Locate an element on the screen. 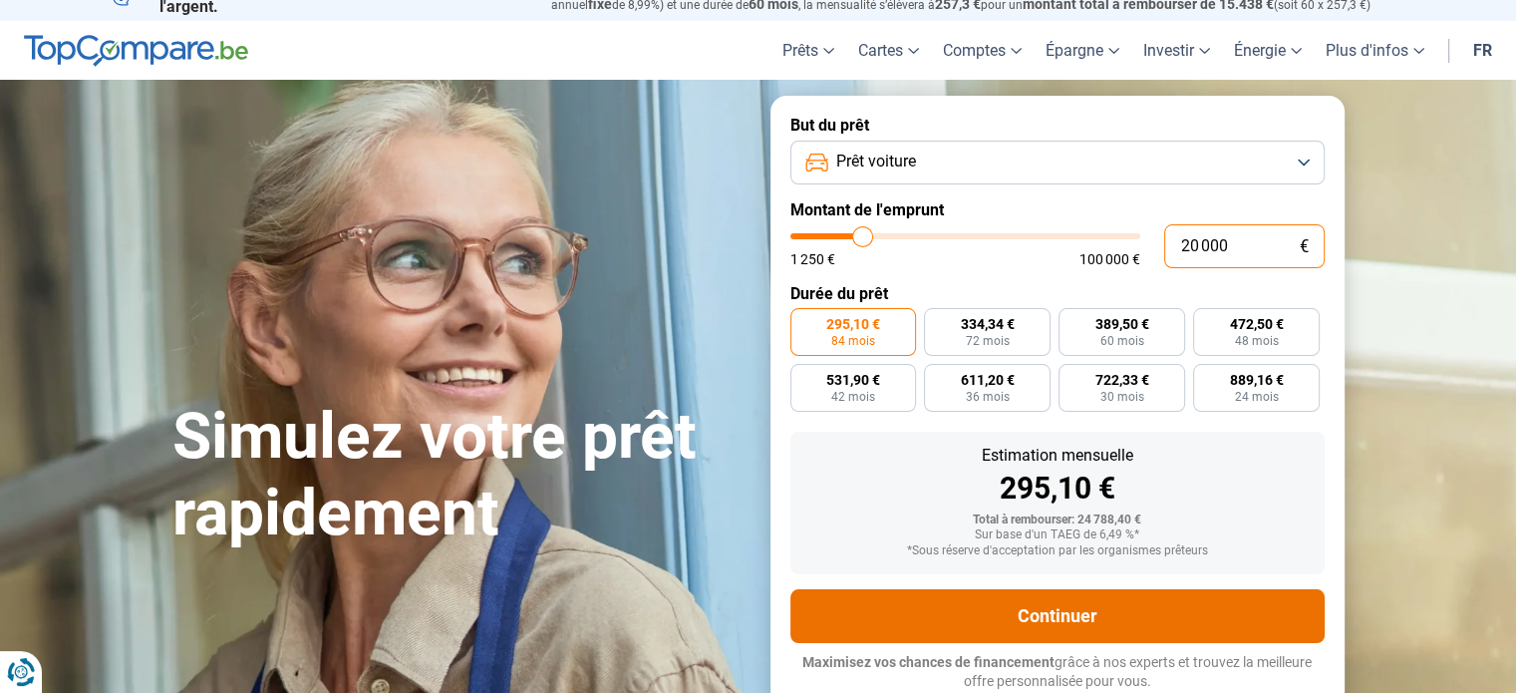 The height and width of the screenshot is (693, 1516). span: Maximisez vos chances de financement is located at coordinates (928, 662).